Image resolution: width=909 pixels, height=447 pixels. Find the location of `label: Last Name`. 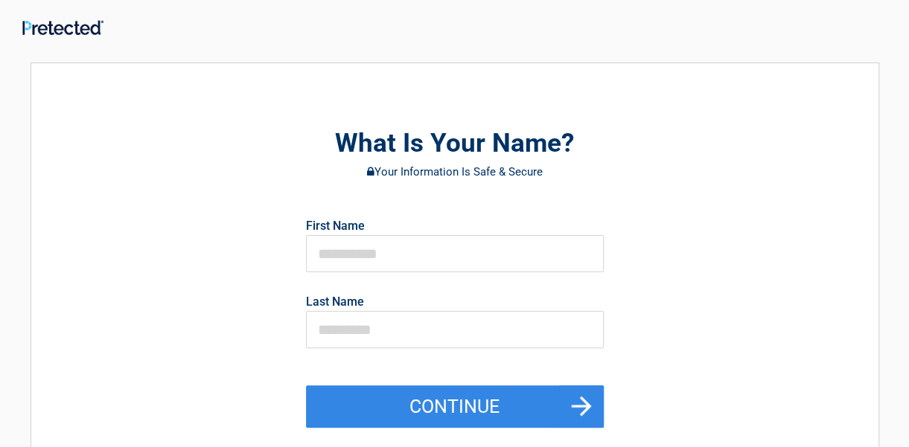

label: Last Name is located at coordinates (335, 302).